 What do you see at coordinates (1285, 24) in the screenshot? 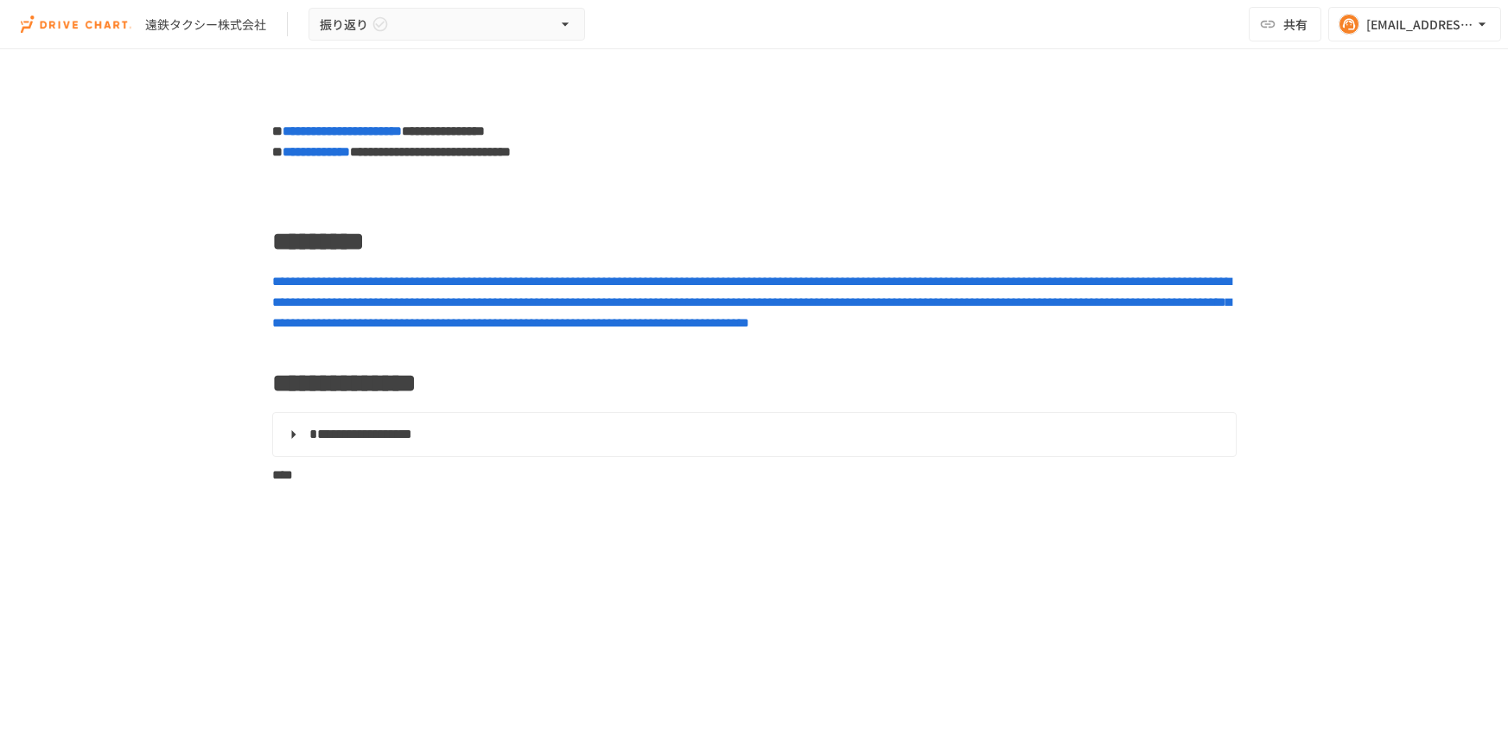
I see `button: 共有` at bounding box center [1285, 24].